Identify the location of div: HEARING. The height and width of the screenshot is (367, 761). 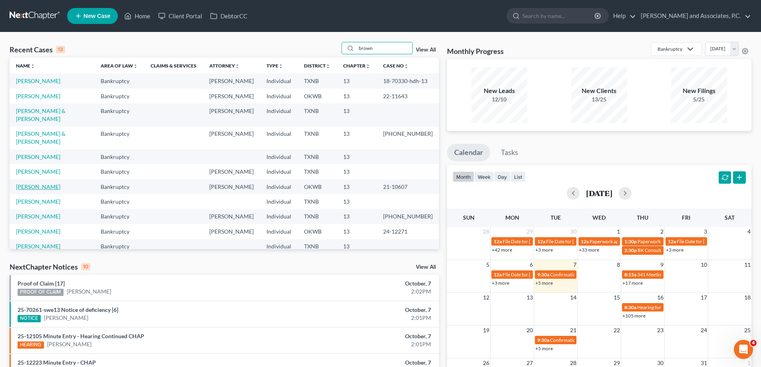
(31, 345).